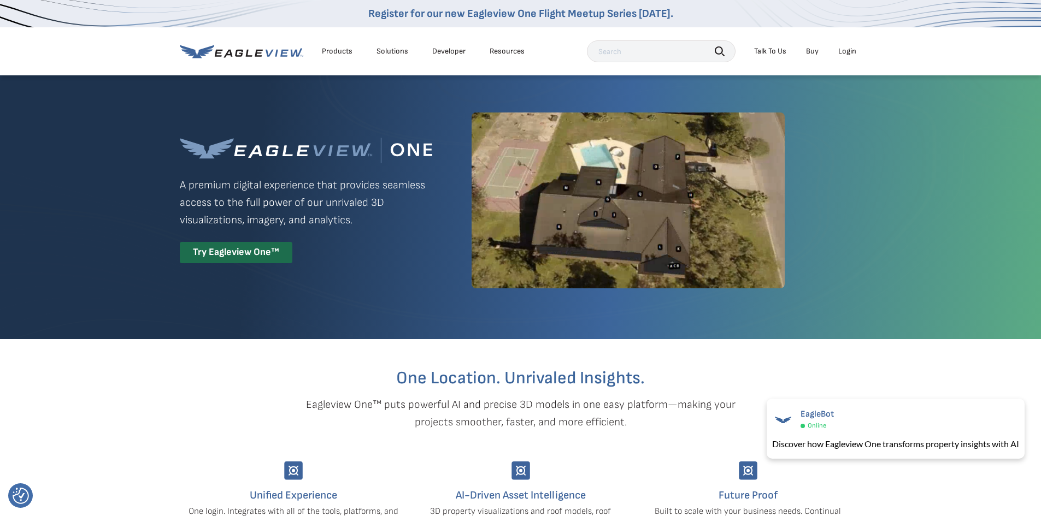 The height and width of the screenshot is (516, 1041). I want to click on img: Eagleview One™, so click(306, 150).